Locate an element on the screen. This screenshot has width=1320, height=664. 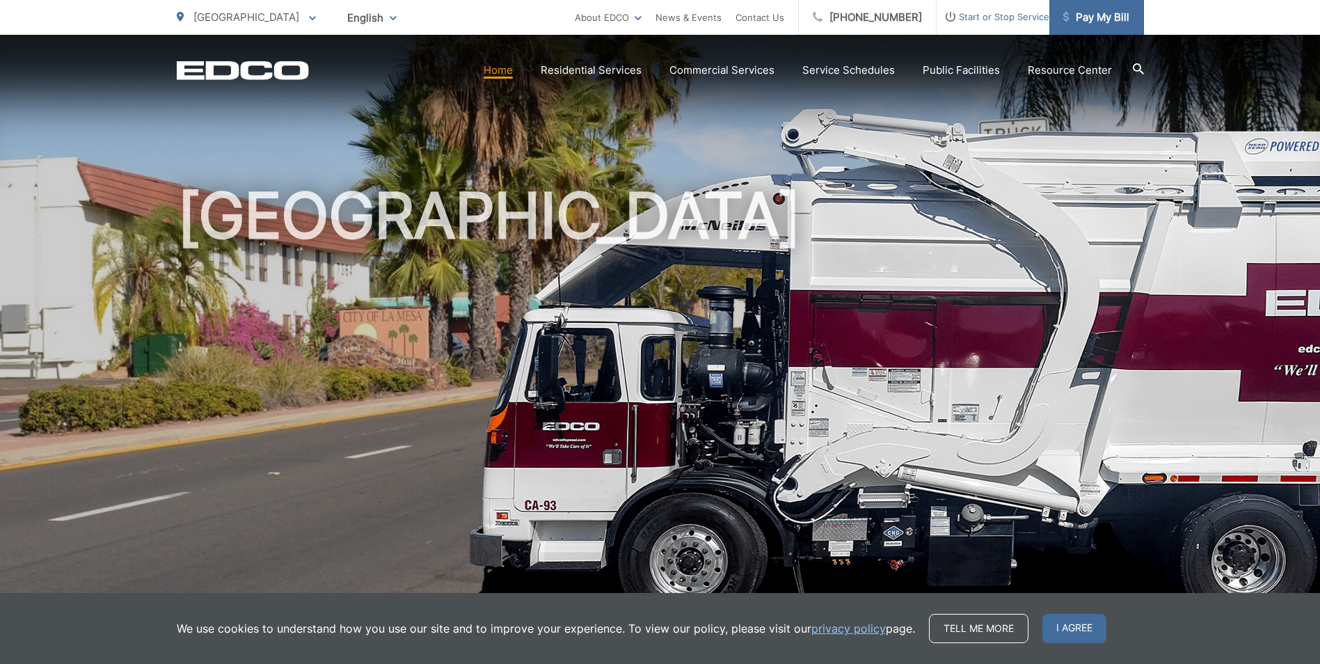
span: Pay My Bill is located at coordinates (1096, 17).